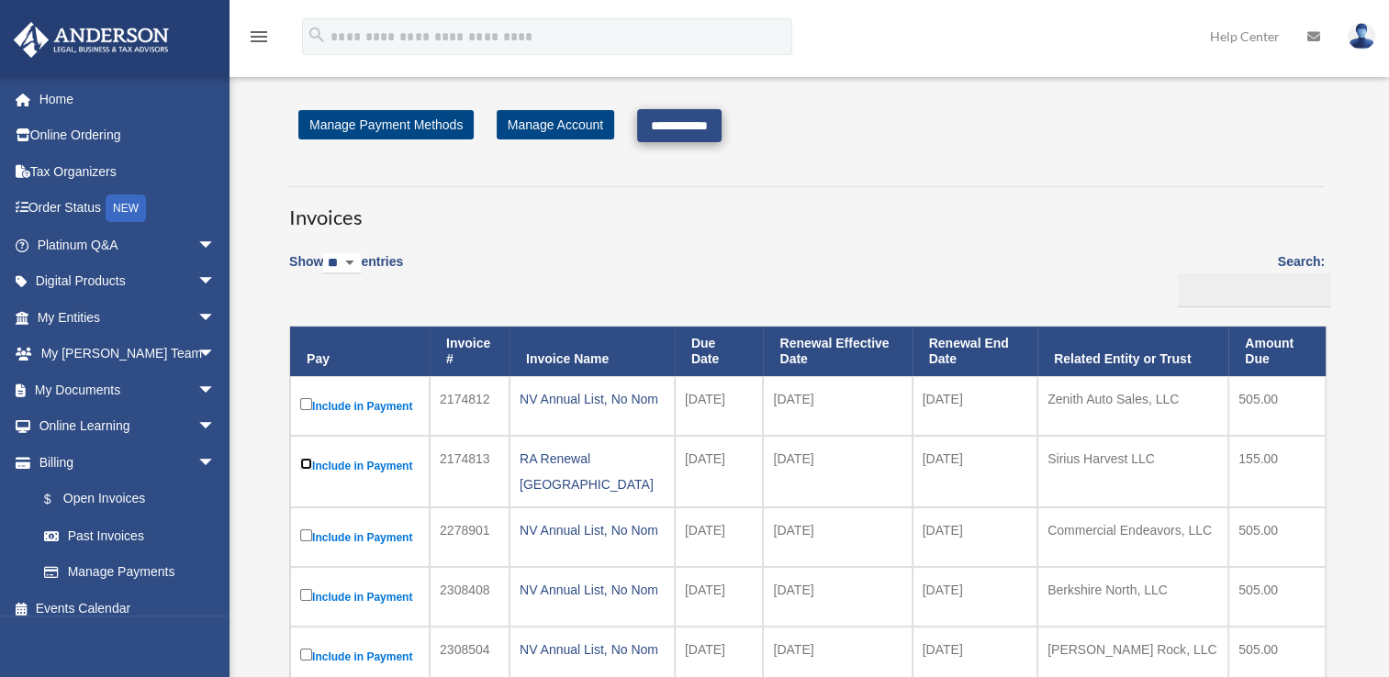 Image resolution: width=1389 pixels, height=677 pixels. What do you see at coordinates (1133, 406) in the screenshot?
I see `td: Zenith Auto Sales, LLC` at bounding box center [1133, 406].